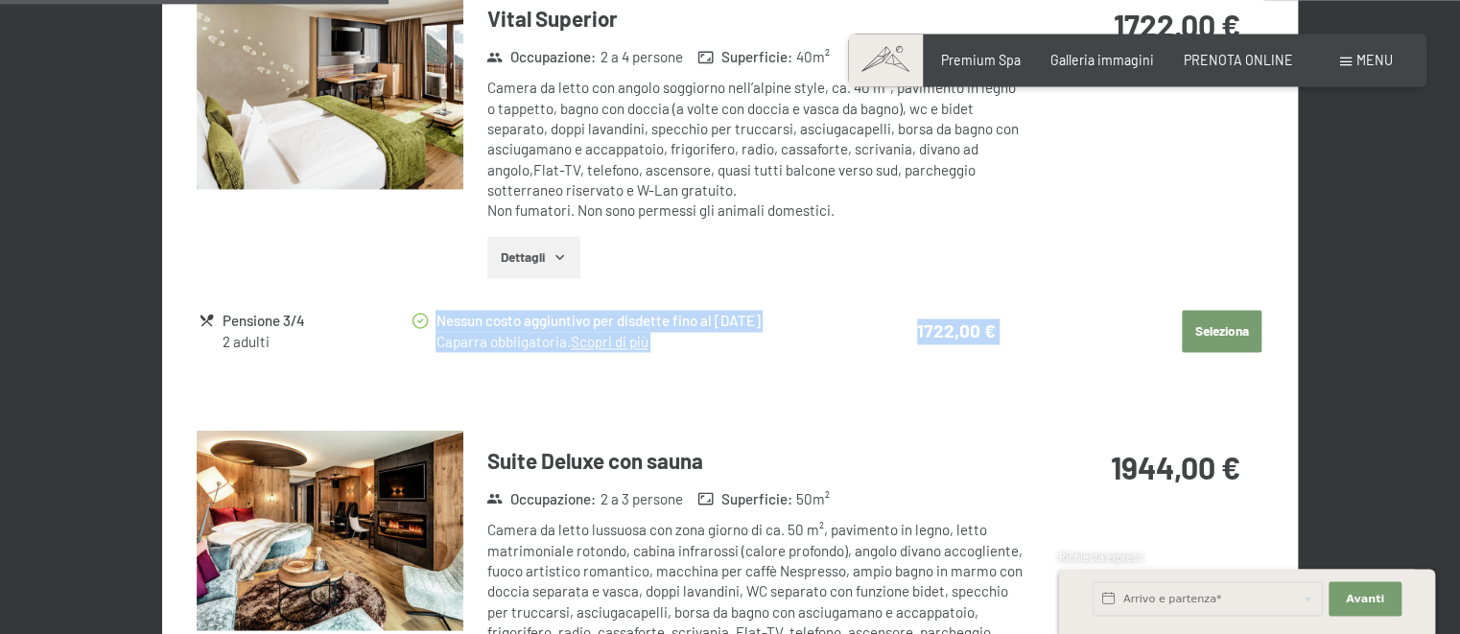 The width and height of the screenshot is (1460, 634). What do you see at coordinates (981, 59) in the screenshot?
I see `a: Premium Spa` at bounding box center [981, 59].